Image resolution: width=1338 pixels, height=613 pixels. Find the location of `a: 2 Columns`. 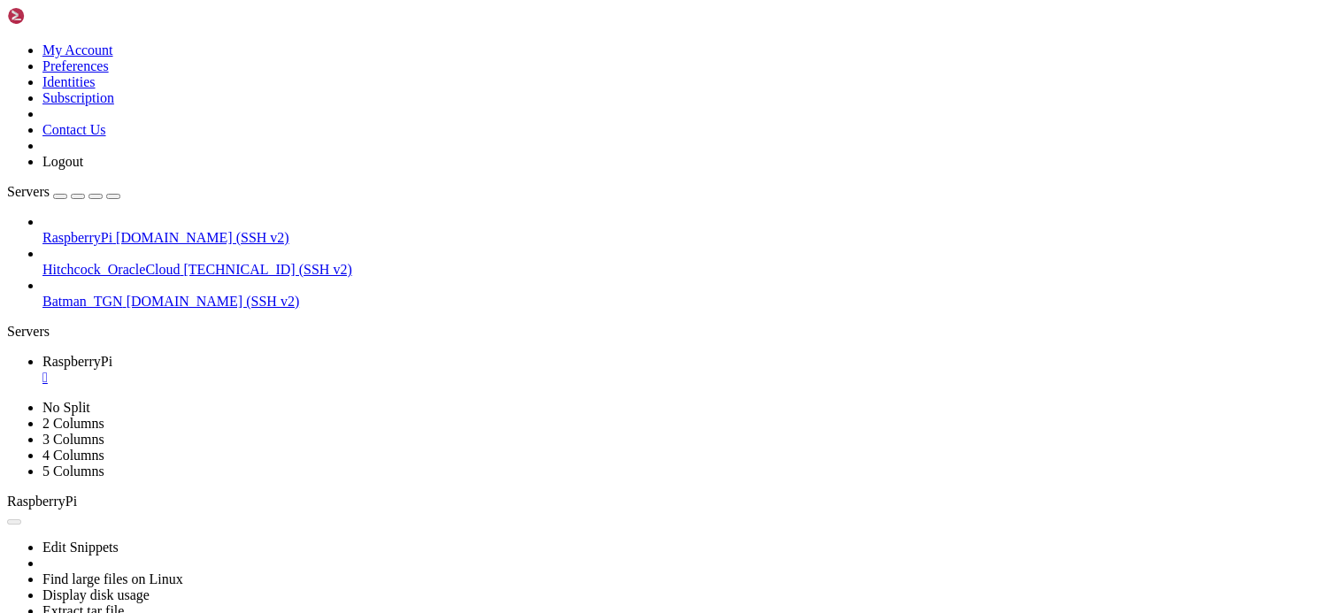

a: 2 Columns is located at coordinates (73, 423).